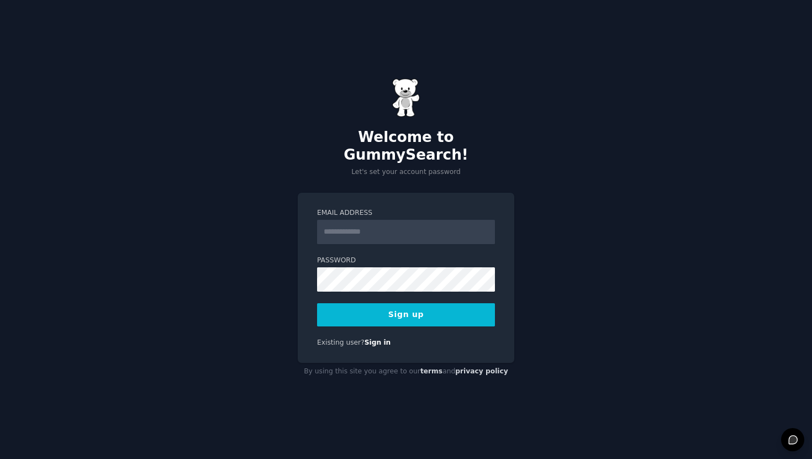 The height and width of the screenshot is (459, 812). What do you see at coordinates (341, 342) in the screenshot?
I see `span: Existing user?` at bounding box center [341, 342].